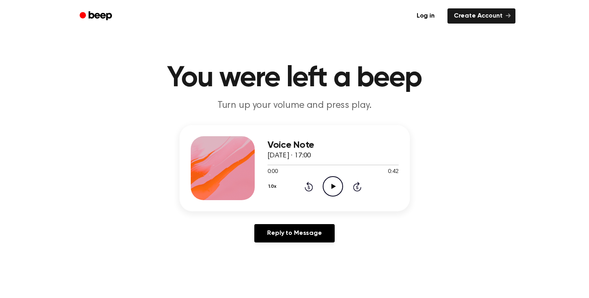  What do you see at coordinates (96, 16) in the screenshot?
I see `a: Beep` at bounding box center [96, 16].